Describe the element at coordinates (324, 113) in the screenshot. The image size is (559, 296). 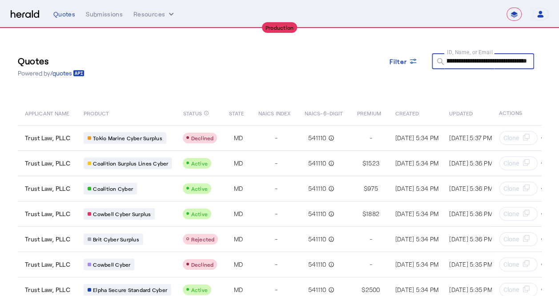
I see `span: NAICS-6-DIGIT` at that location.